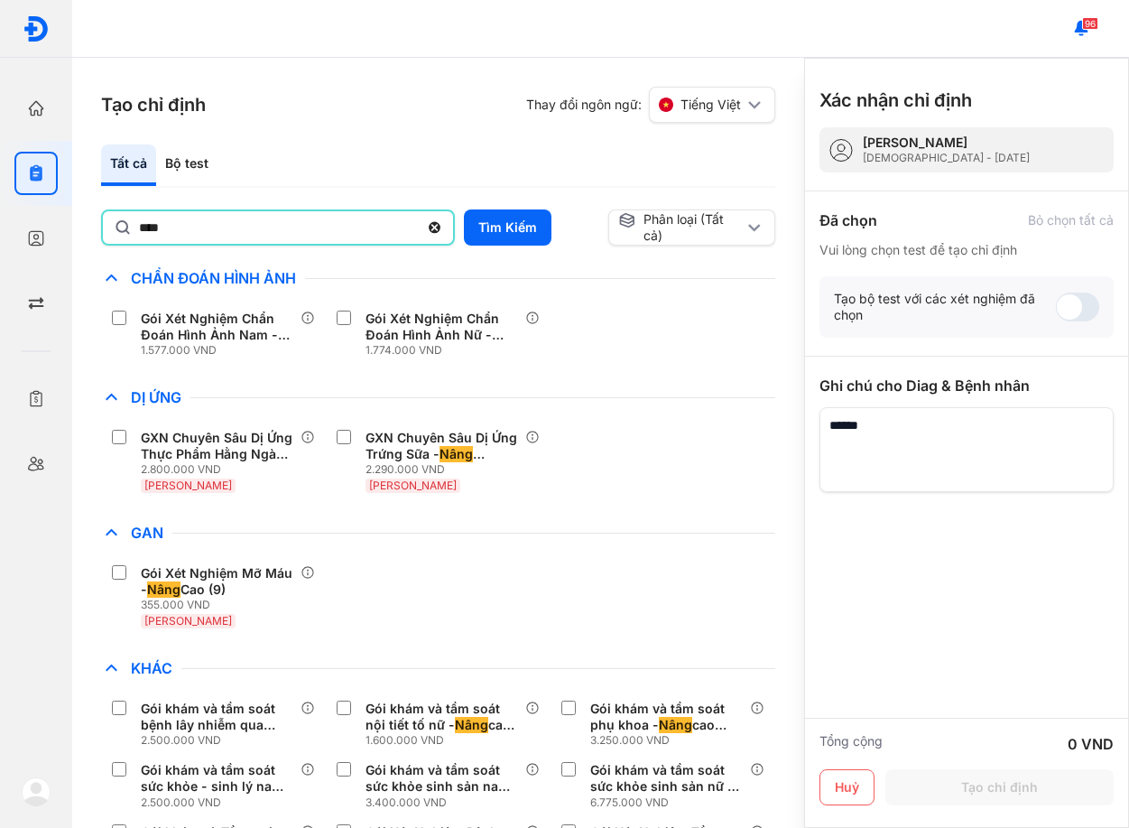 The width and height of the screenshot is (1129, 828). I want to click on div: 1.774.000 VND, so click(445, 350).